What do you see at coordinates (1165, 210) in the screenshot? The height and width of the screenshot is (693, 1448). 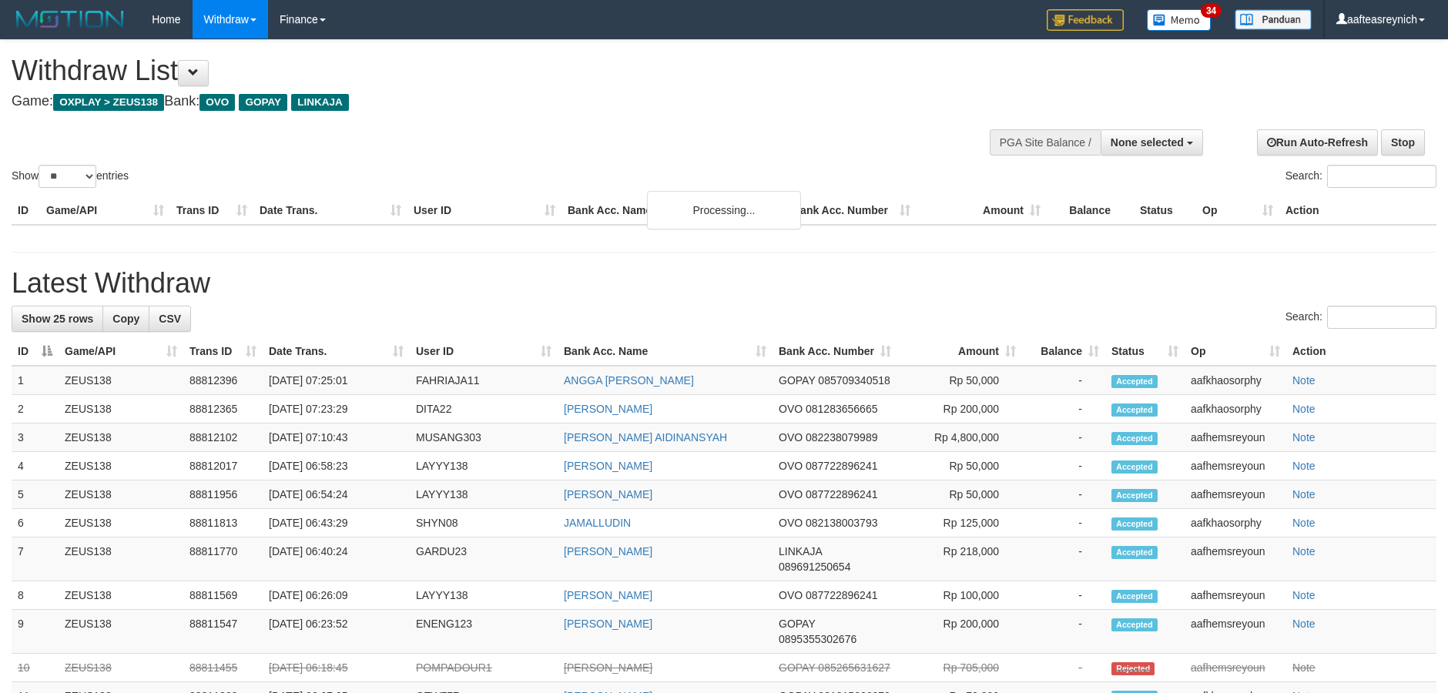 I see `th: Status` at bounding box center [1165, 210].